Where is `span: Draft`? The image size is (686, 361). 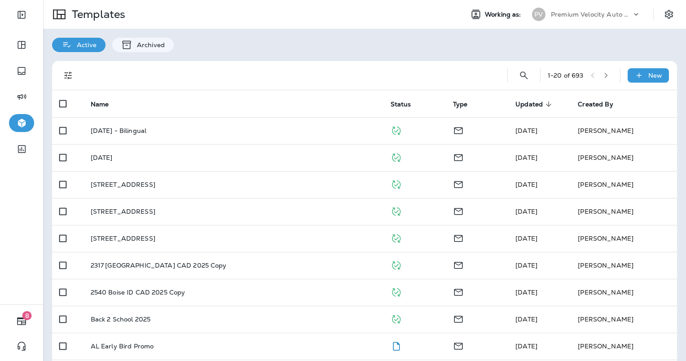 span: Draft is located at coordinates (396, 345).